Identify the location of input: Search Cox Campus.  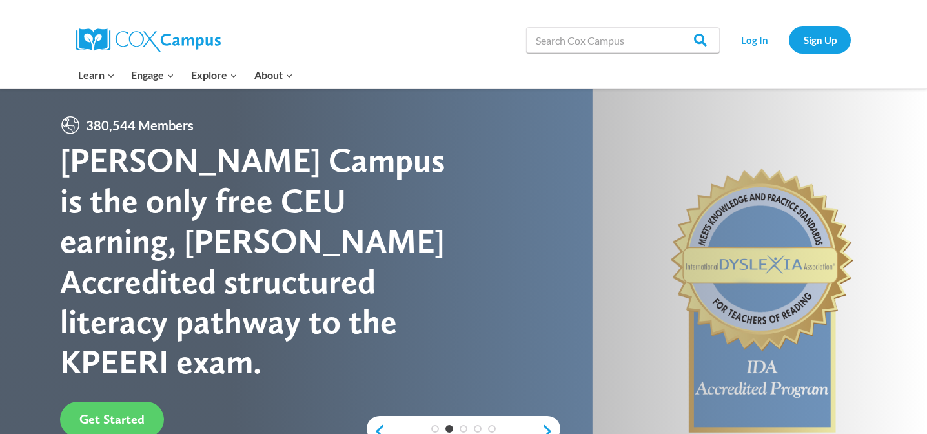
(623, 40).